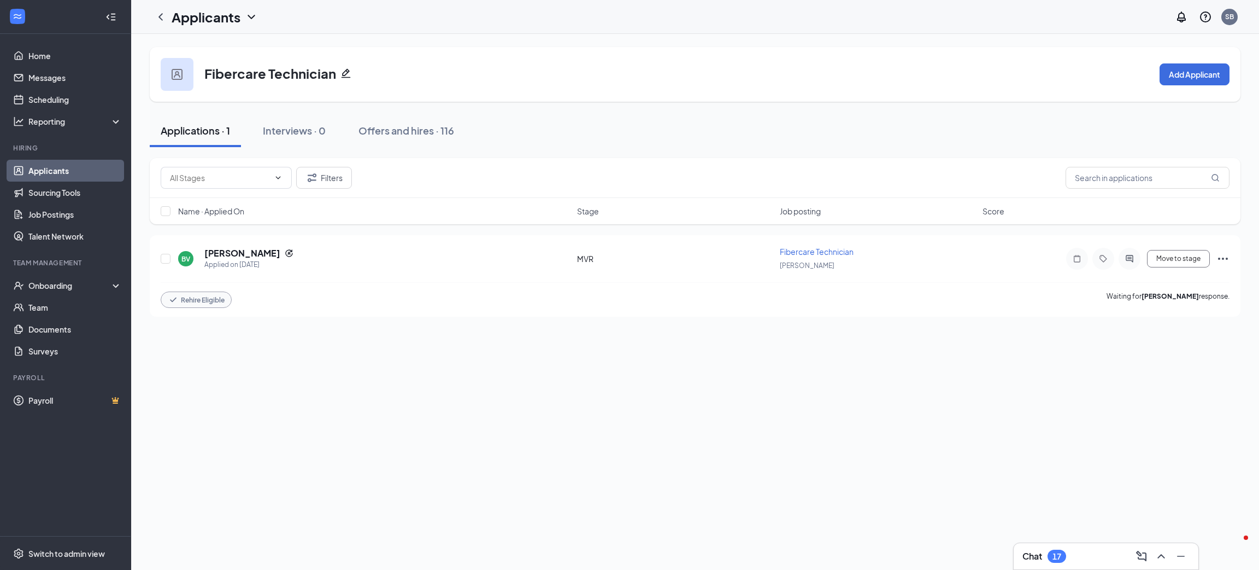 This screenshot has width=1259, height=570. I want to click on div: 17, so click(1057, 556).